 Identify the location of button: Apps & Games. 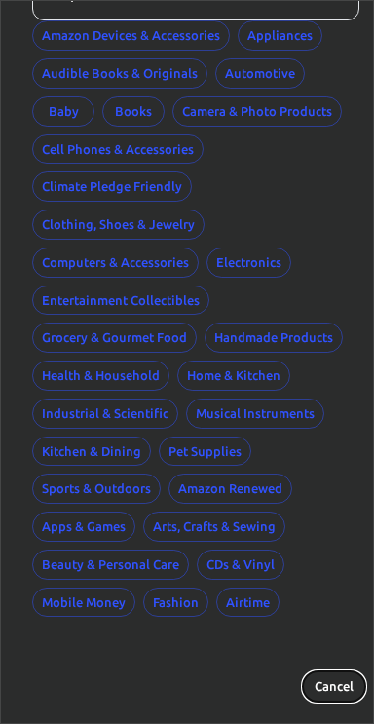
(84, 526).